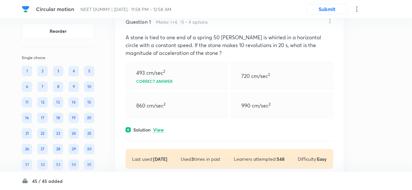  Describe the element at coordinates (256, 105) in the screenshot. I see `p: 990 cm/sec` at that location.